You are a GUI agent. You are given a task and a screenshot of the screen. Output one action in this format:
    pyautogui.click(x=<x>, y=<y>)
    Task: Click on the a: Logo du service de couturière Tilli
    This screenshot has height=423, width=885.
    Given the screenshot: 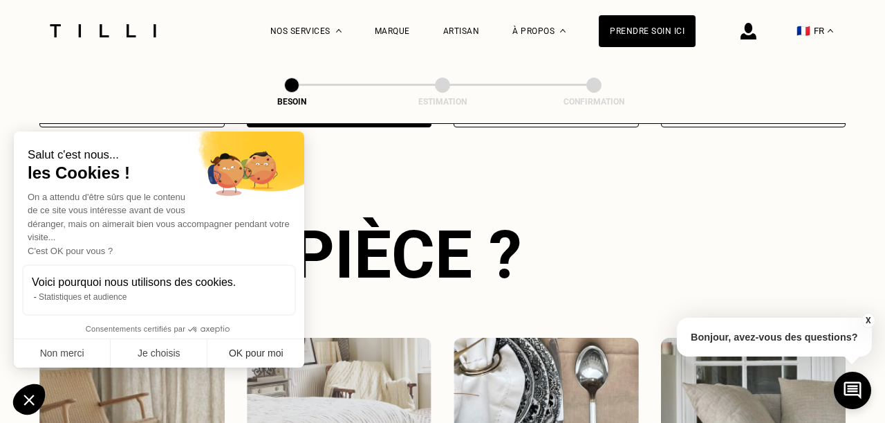 What is the action you would take?
    pyautogui.click(x=103, y=30)
    